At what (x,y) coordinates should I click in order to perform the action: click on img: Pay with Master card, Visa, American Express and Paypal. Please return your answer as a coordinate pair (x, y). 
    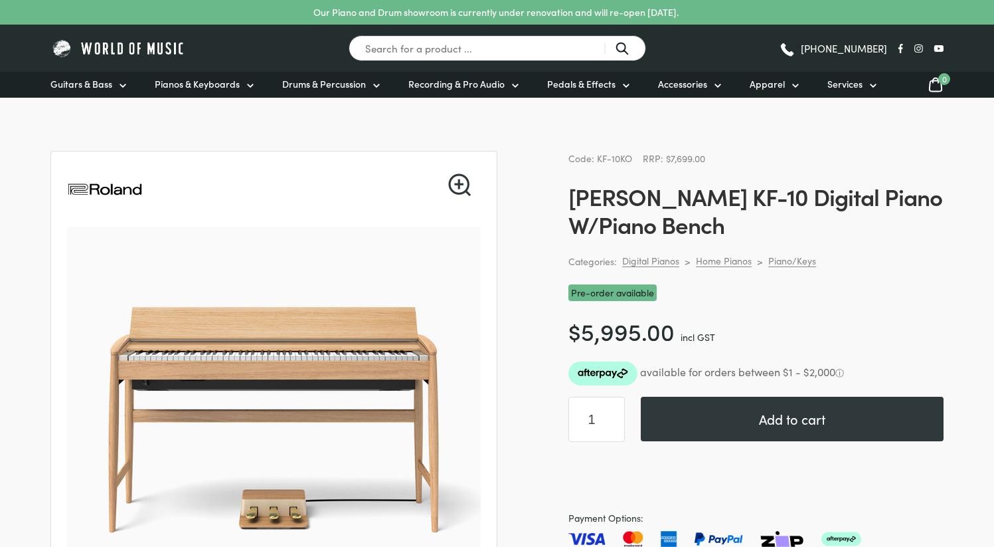
    Looking at the image, I should click on (715, 539).